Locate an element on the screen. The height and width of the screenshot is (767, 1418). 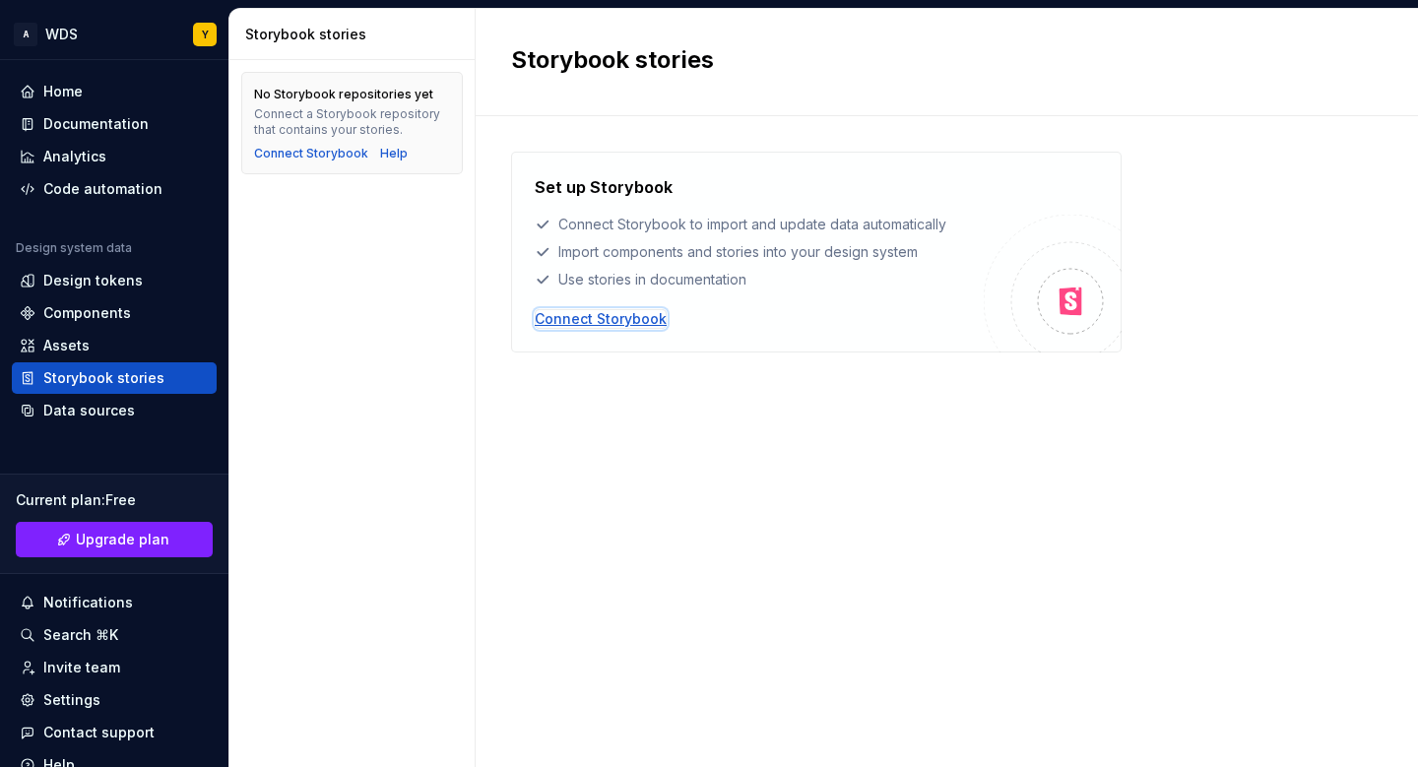
div: Home is located at coordinates (63, 92).